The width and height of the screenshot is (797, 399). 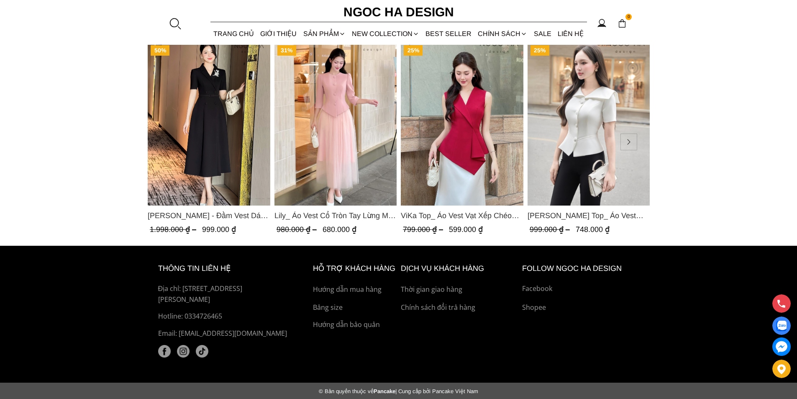 What do you see at coordinates (355, 290) in the screenshot?
I see `p: Hướng dẫn mua hàng` at bounding box center [355, 290].